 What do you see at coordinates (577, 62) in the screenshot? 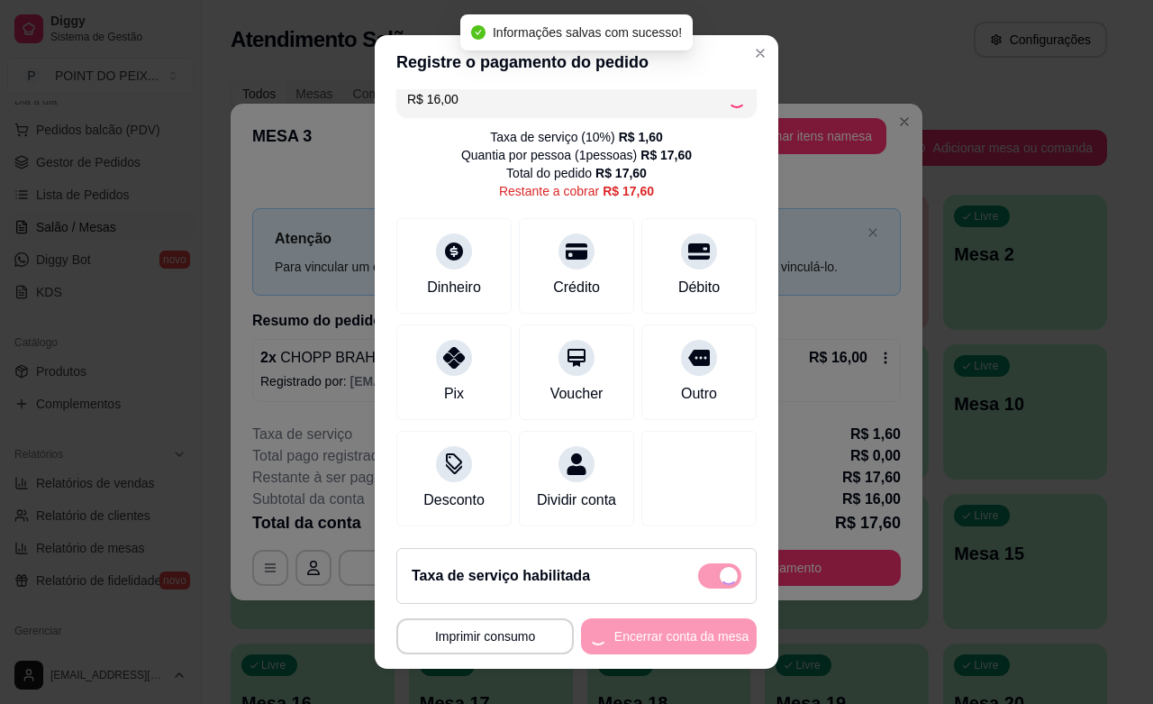
I see `header: Registre o pagamento do pedido` at bounding box center [577, 62].